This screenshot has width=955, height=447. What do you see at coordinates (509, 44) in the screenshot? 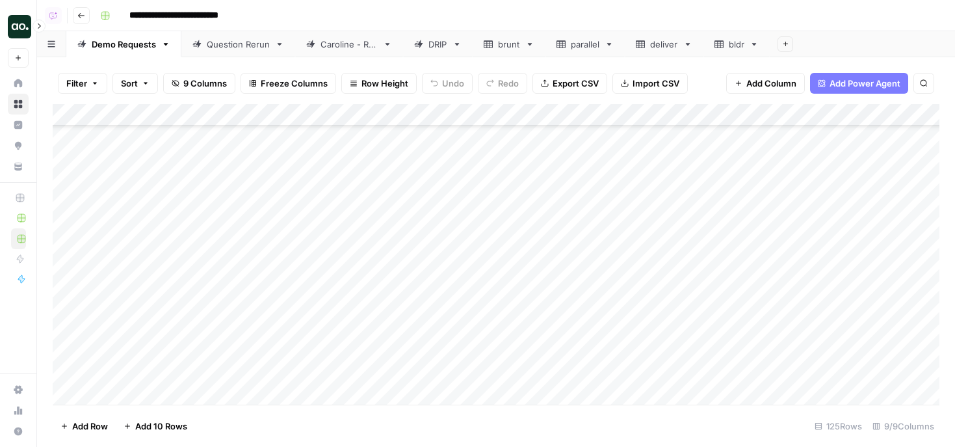
I see `div: brunt` at bounding box center [509, 44].